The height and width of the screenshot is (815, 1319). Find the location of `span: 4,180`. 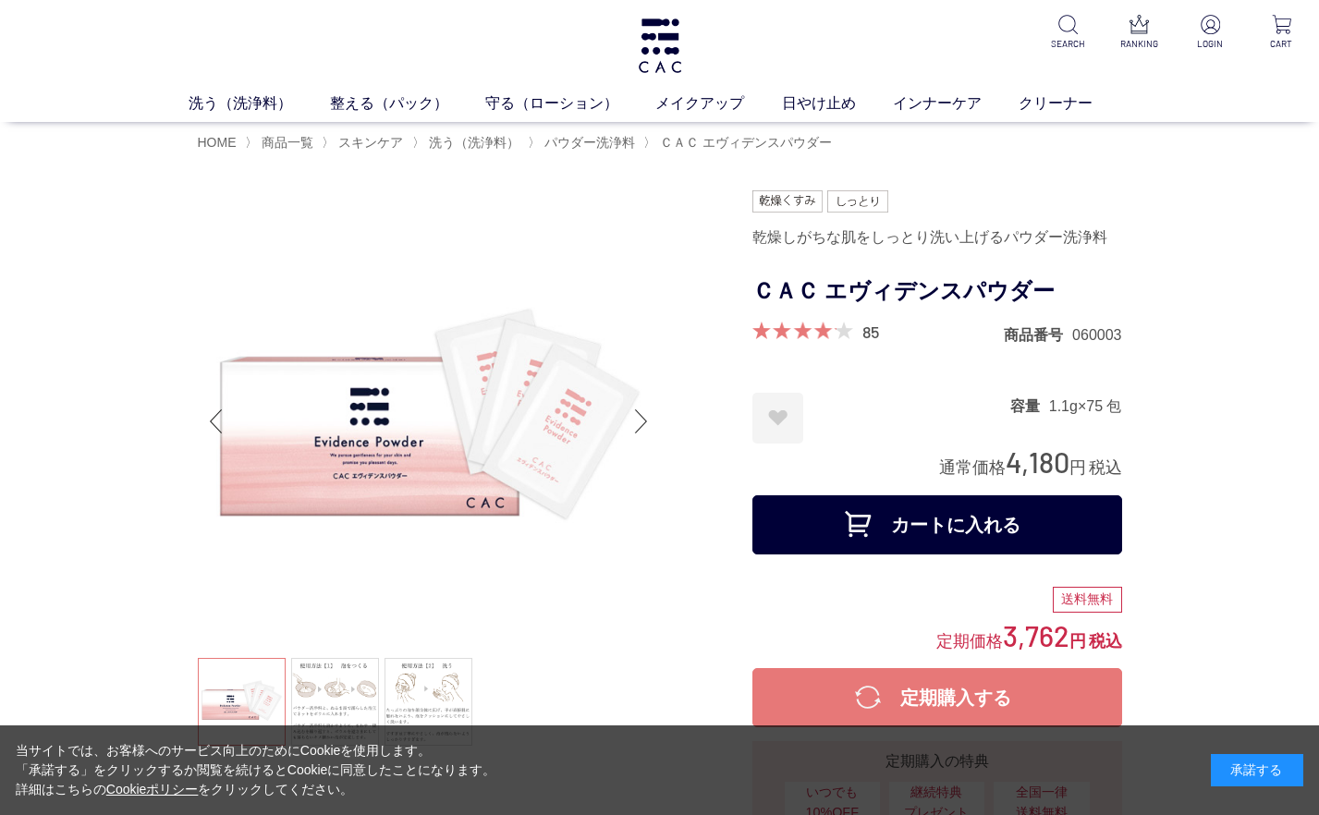

span: 4,180 is located at coordinates (1037, 461).